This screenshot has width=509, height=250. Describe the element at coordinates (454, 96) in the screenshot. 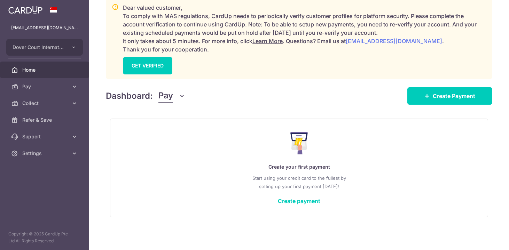

I see `span: Create Payment` at that location.